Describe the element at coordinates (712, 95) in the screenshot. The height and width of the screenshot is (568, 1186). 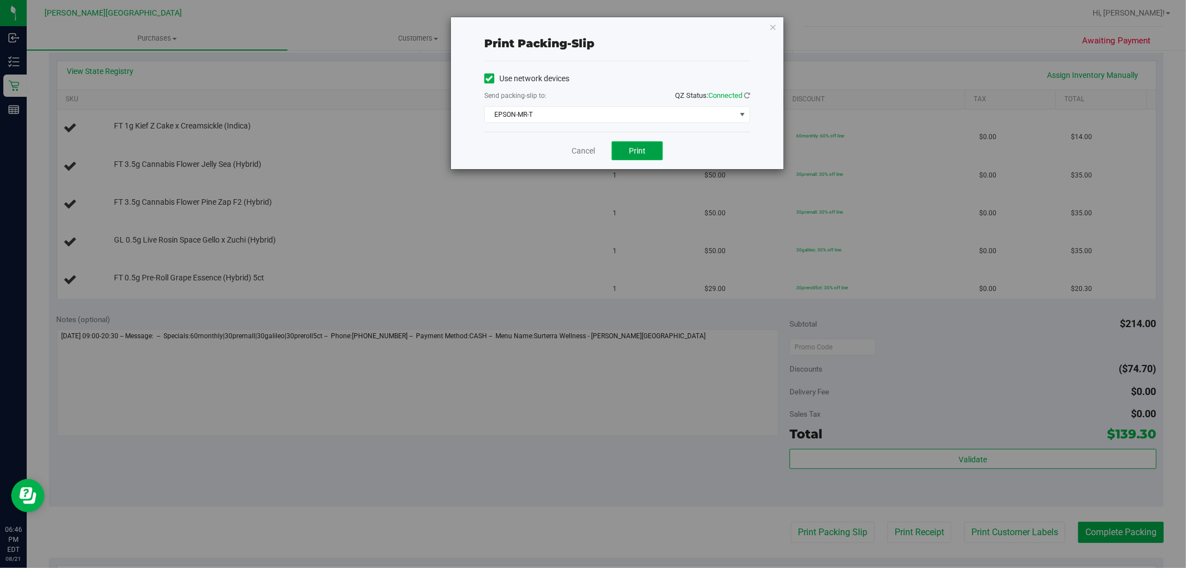
I see `span: QZ Status:` at that location.